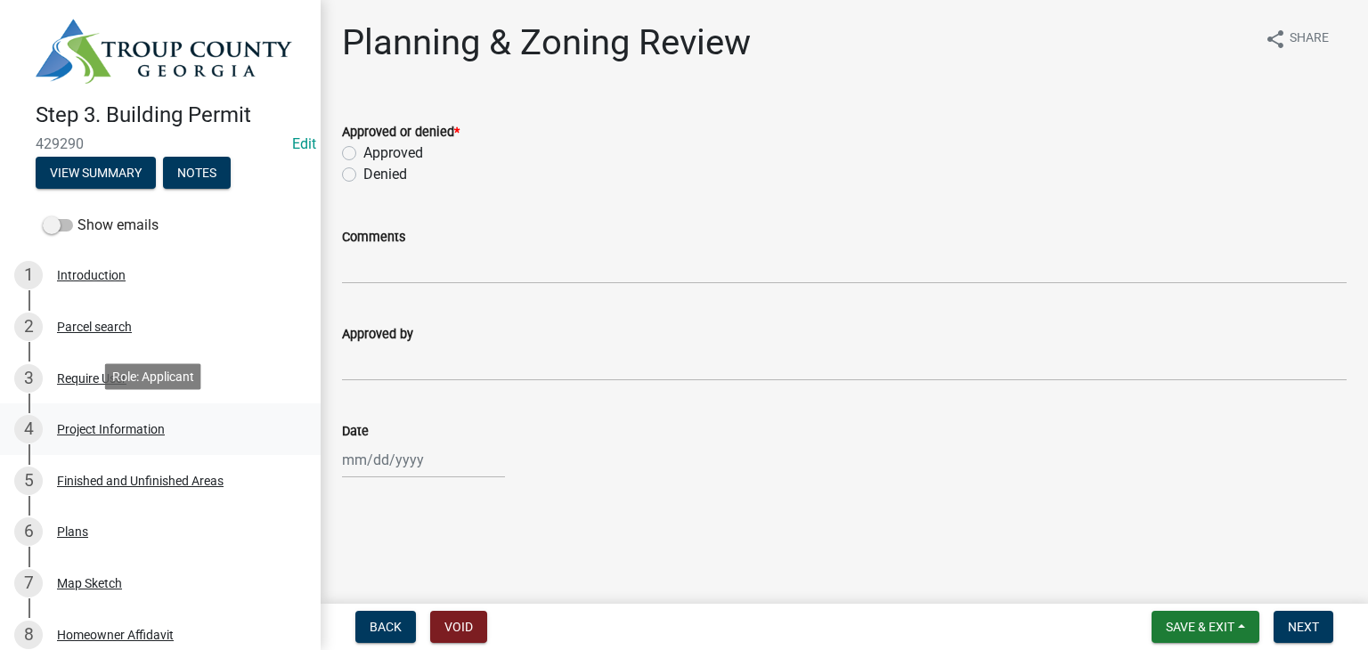 Image resolution: width=1368 pixels, height=650 pixels. Describe the element at coordinates (140, 481) in the screenshot. I see `div: Finished and Unfinished Areas` at that location.